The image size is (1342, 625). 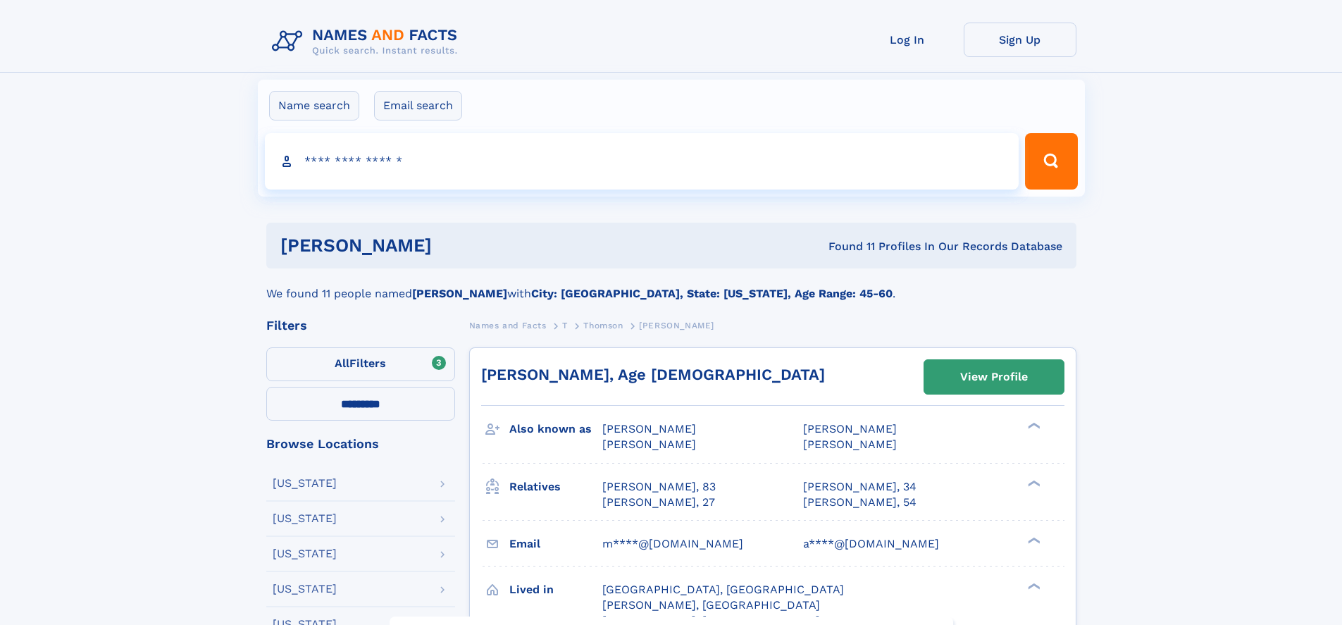 What do you see at coordinates (671, 285) in the screenshot?
I see `div: We found 11 people named with .` at bounding box center [671, 285].